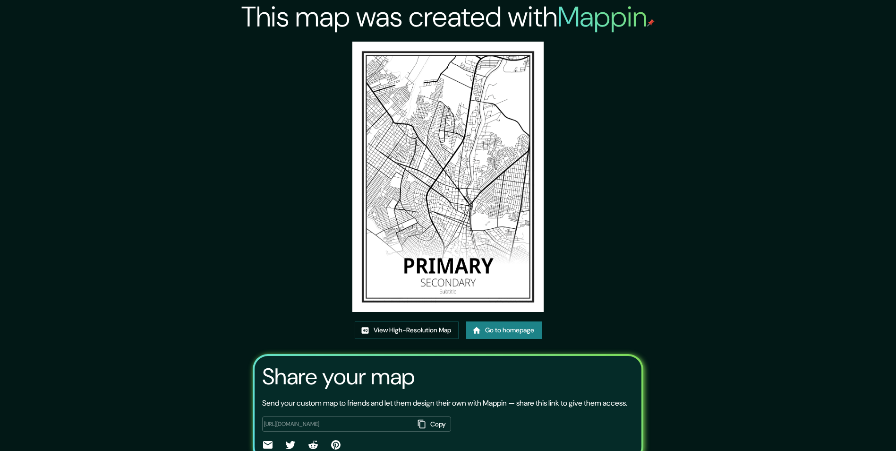  I want to click on button: Copy, so click(433, 424).